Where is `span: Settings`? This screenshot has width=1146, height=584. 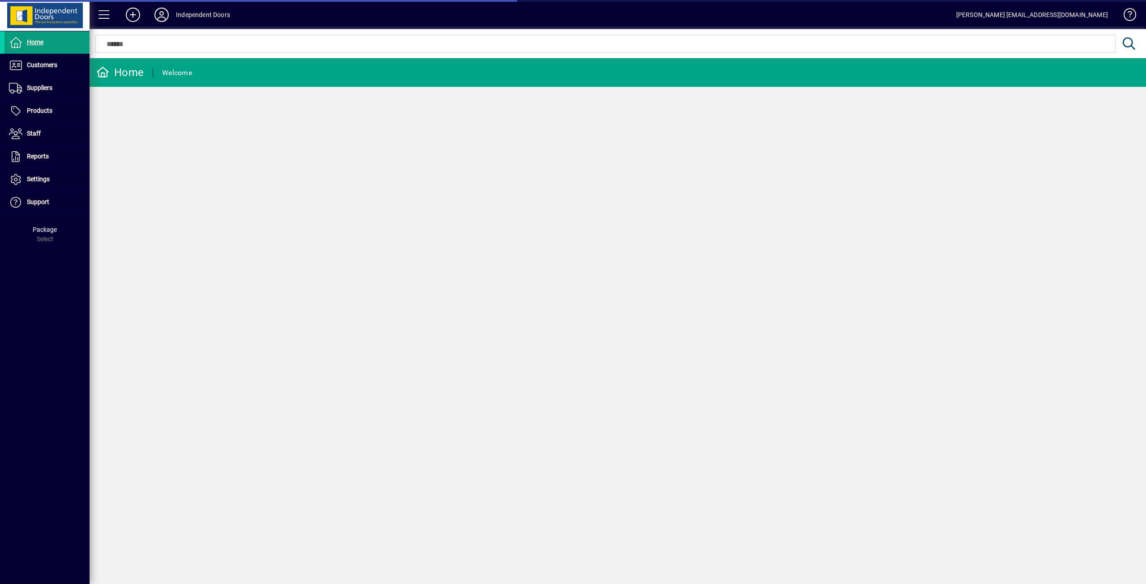 span: Settings is located at coordinates (38, 179).